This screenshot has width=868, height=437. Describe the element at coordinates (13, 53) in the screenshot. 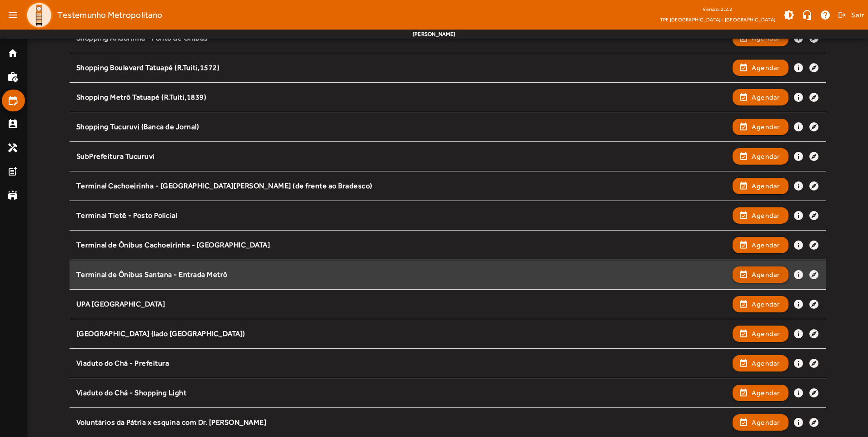

I see `mat-icon: home` at that location.